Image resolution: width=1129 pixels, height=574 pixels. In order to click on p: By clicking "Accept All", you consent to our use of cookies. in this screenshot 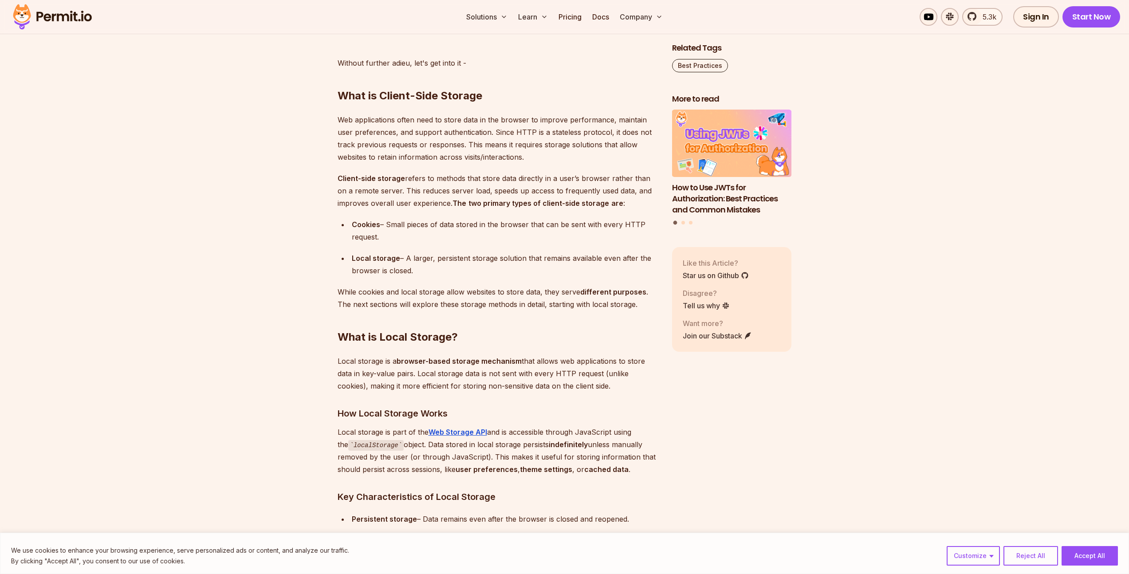, I will do `click(180, 561)`.